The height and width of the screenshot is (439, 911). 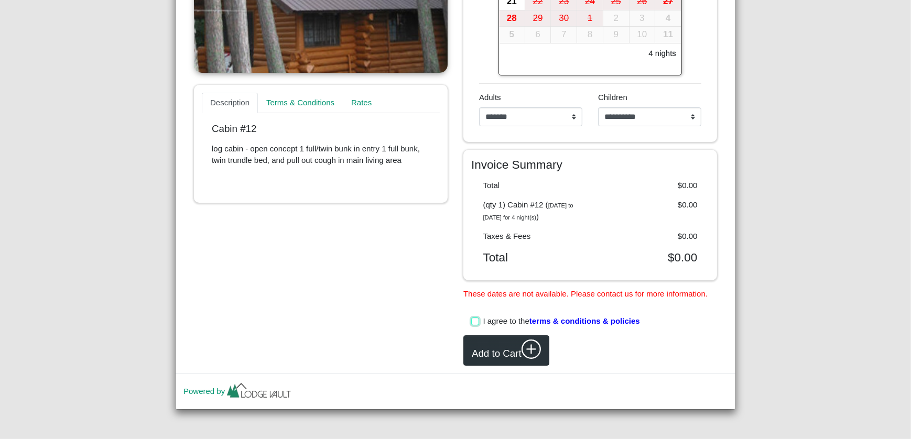 What do you see at coordinates (616, 18) in the screenshot?
I see `div: 2` at bounding box center [616, 18].